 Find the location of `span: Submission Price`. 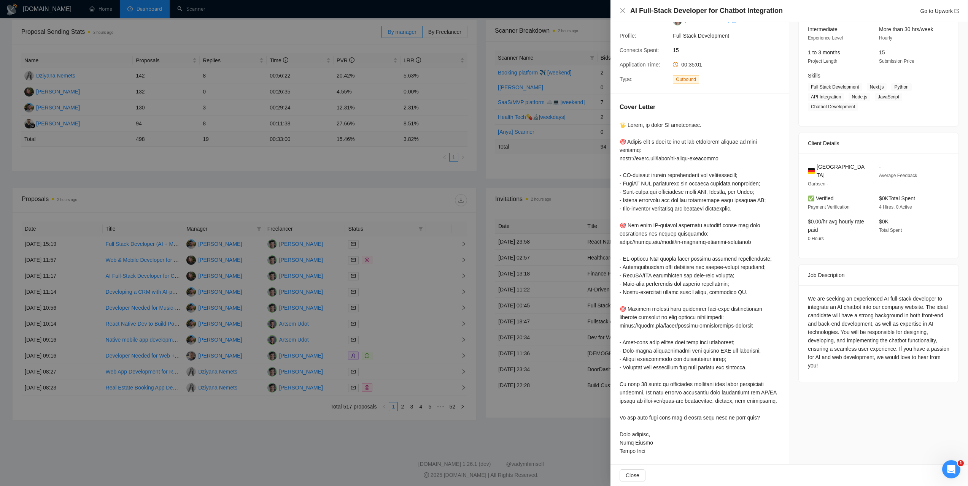

span: Submission Price is located at coordinates (896, 61).